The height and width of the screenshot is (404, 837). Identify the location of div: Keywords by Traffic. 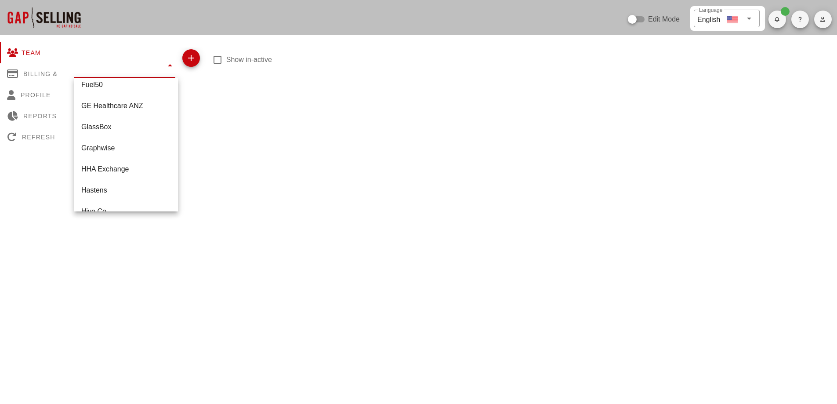
(123, 59).